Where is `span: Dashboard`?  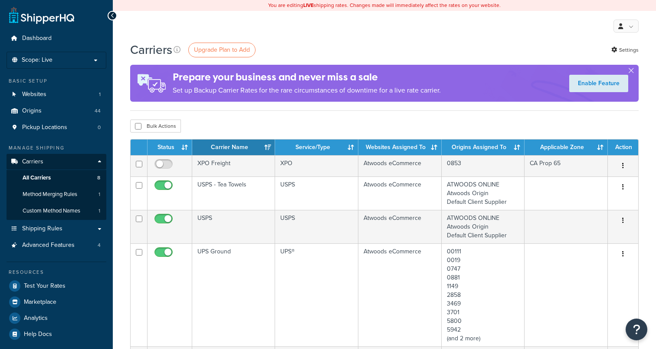 span: Dashboard is located at coordinates (37, 38).